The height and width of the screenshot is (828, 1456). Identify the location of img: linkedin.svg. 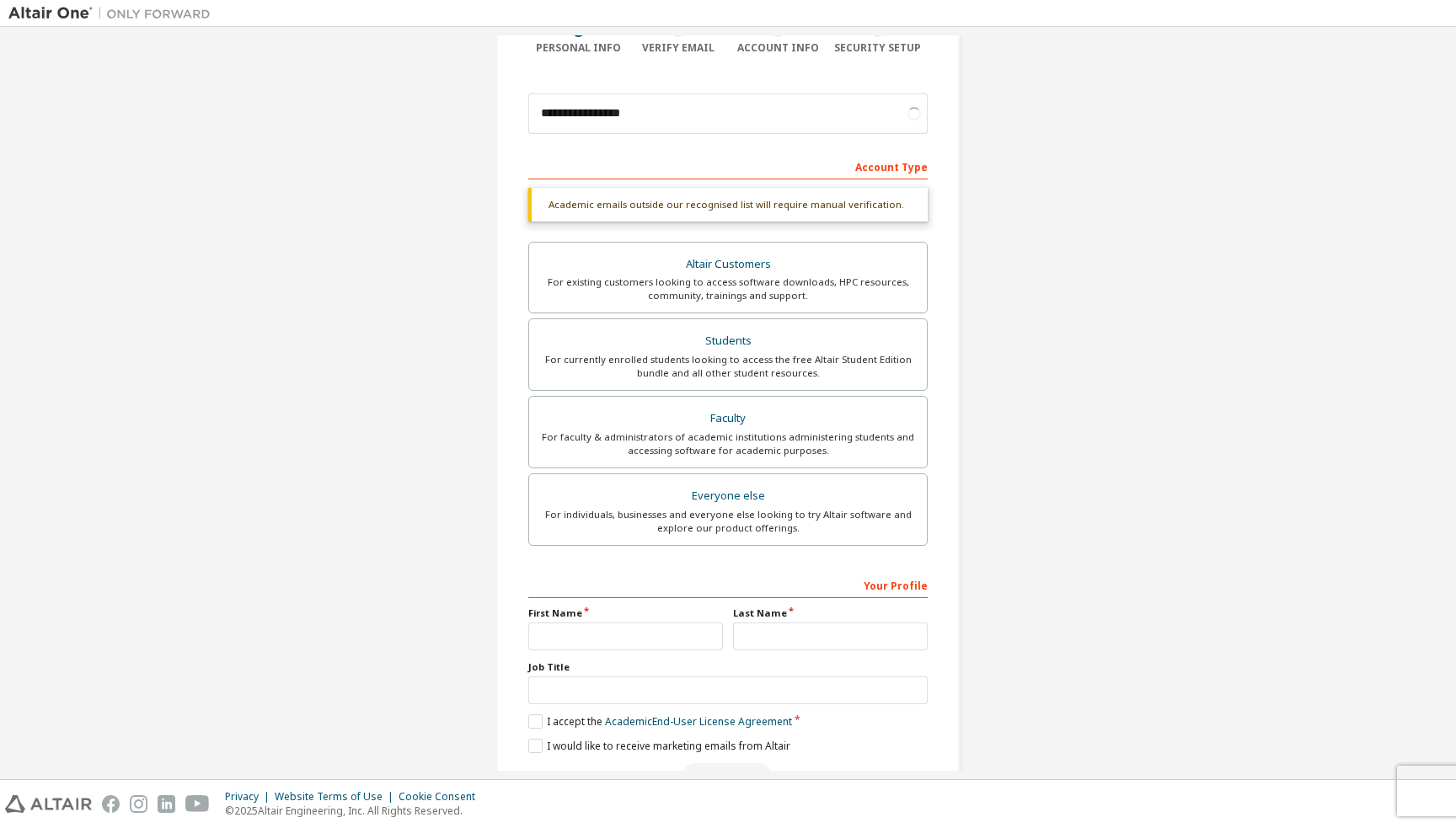
(166, 804).